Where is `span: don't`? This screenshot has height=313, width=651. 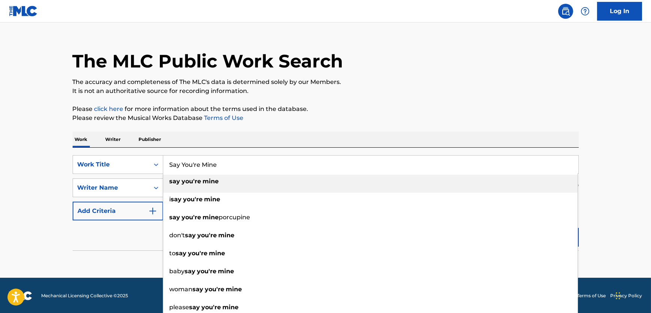
span: don't is located at coordinates (178, 235).